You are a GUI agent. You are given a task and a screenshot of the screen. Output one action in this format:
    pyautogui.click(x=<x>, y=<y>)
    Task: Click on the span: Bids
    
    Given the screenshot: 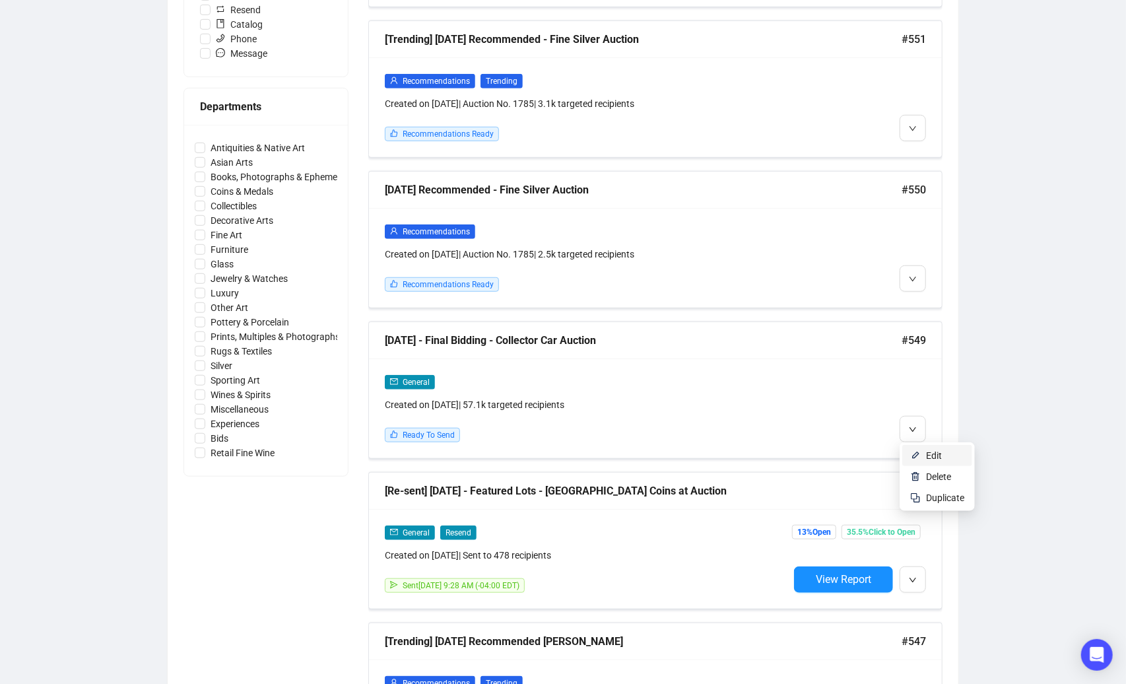 What is the action you would take?
    pyautogui.click(x=219, y=438)
    